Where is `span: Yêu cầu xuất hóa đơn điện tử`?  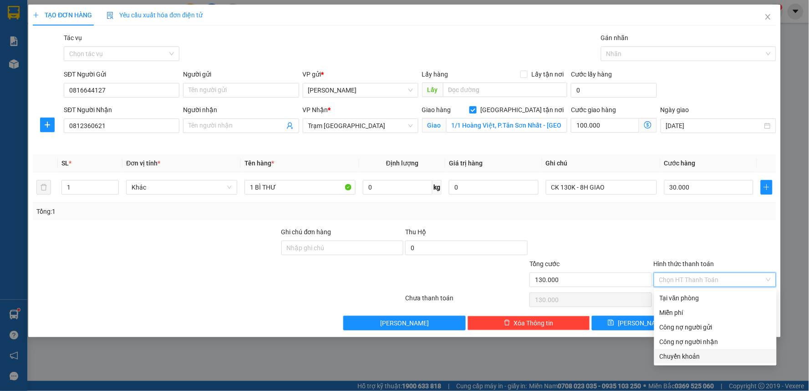 span: Yêu cầu xuất hóa đơn điện tử is located at coordinates (154, 15).